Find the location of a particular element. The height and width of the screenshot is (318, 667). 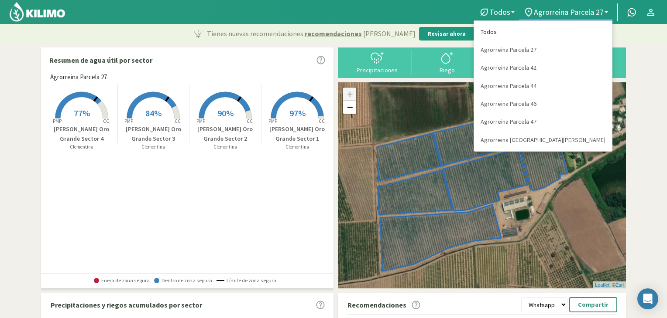

span: Límite de zona segura is located at coordinates (246, 281).